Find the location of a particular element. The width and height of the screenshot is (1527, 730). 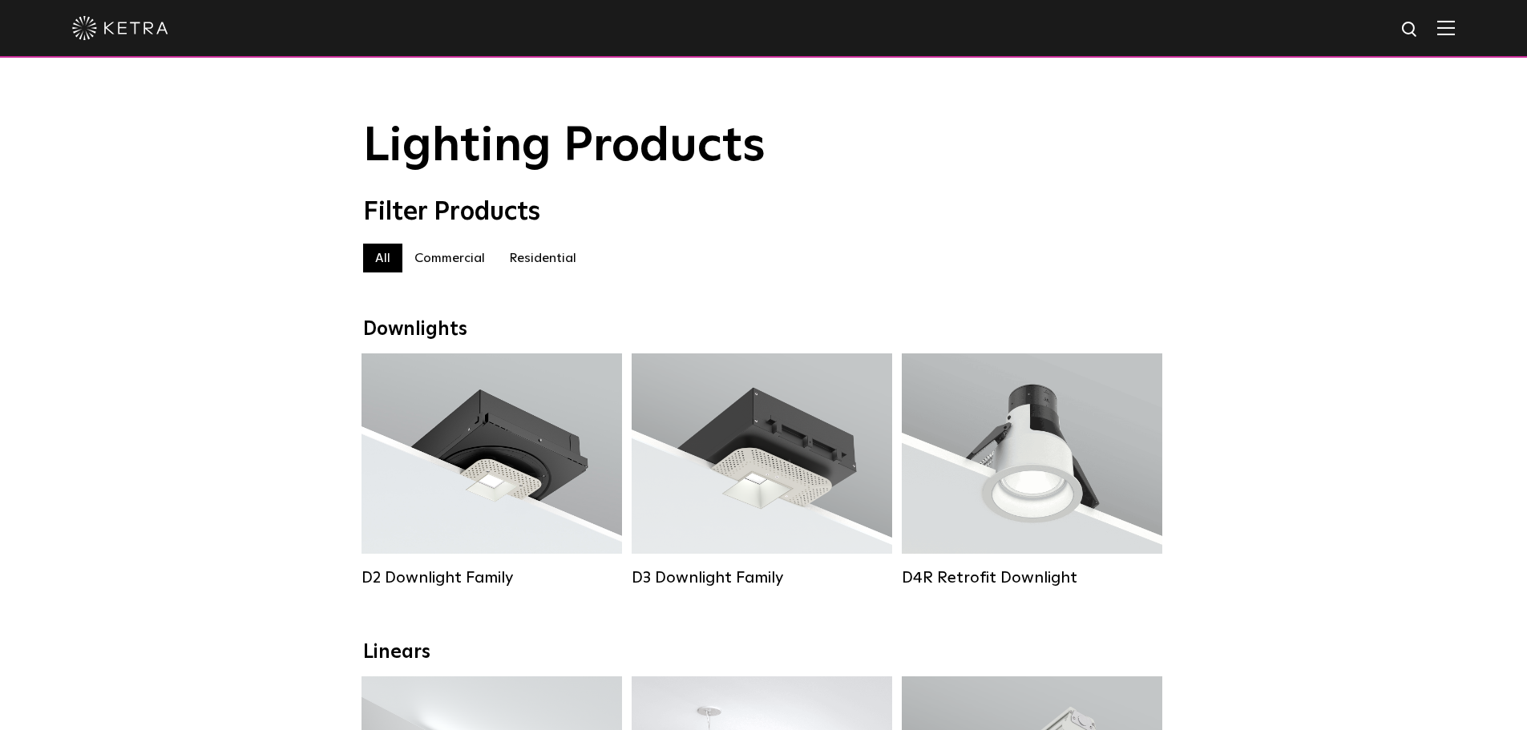

label: All is located at coordinates (382, 258).